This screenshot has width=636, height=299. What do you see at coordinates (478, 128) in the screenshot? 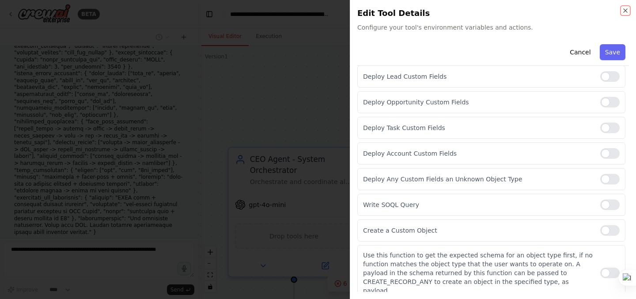
I see `p: Deploy Task Custom Fields` at bounding box center [478, 128].